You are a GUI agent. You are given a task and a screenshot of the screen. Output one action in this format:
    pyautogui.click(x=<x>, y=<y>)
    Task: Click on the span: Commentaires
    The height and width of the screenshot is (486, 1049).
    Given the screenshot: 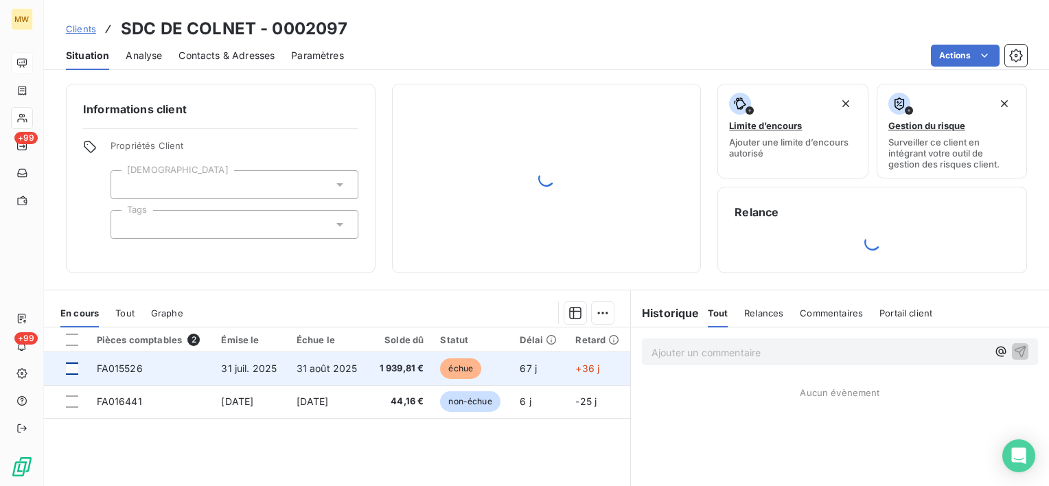 What is the action you would take?
    pyautogui.click(x=831, y=313)
    